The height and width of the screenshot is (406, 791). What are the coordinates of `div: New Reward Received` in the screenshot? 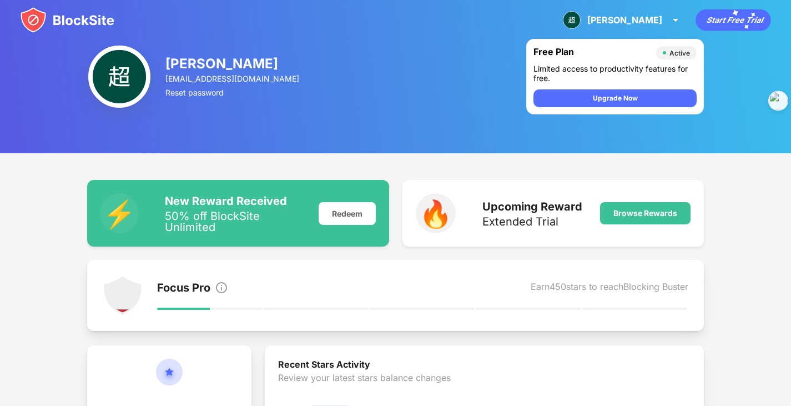 It's located at (235, 201).